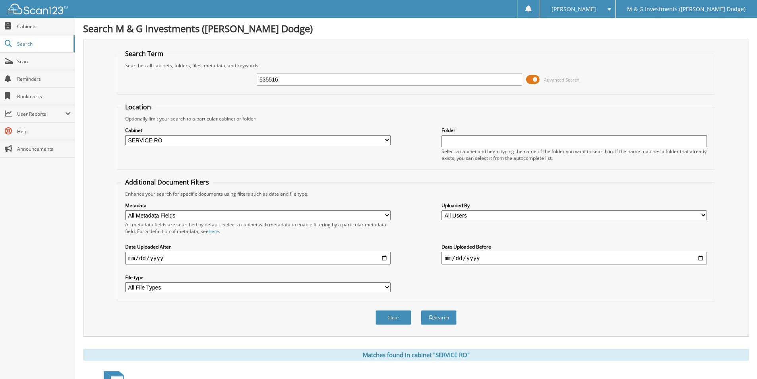 The width and height of the screenshot is (757, 379). Describe the element at coordinates (167, 182) in the screenshot. I see `legend: Additional Document Filters` at that location.